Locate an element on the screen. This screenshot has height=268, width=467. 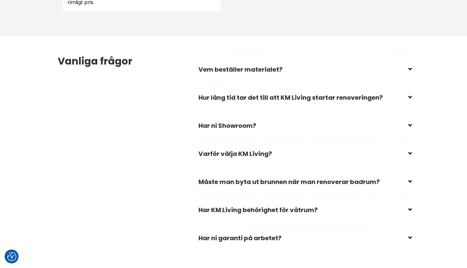
h2: Har ni Showroom? is located at coordinates (304, 128).